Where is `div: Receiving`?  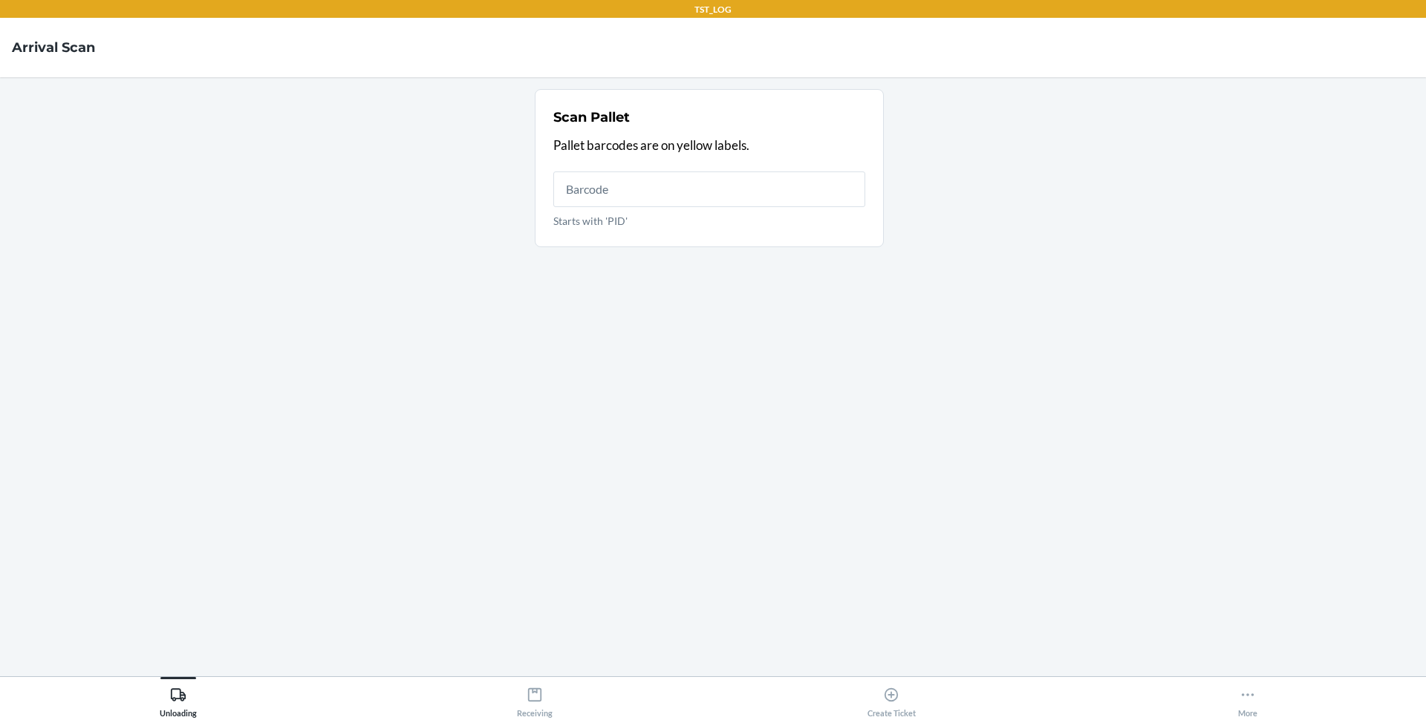 div: Receiving is located at coordinates (535, 700).